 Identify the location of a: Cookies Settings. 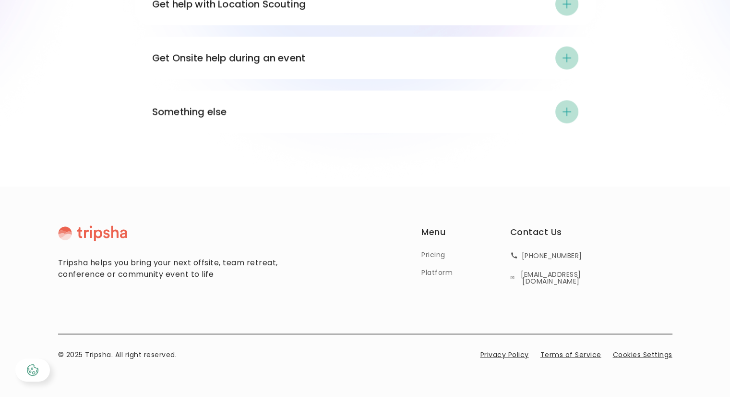
(643, 354).